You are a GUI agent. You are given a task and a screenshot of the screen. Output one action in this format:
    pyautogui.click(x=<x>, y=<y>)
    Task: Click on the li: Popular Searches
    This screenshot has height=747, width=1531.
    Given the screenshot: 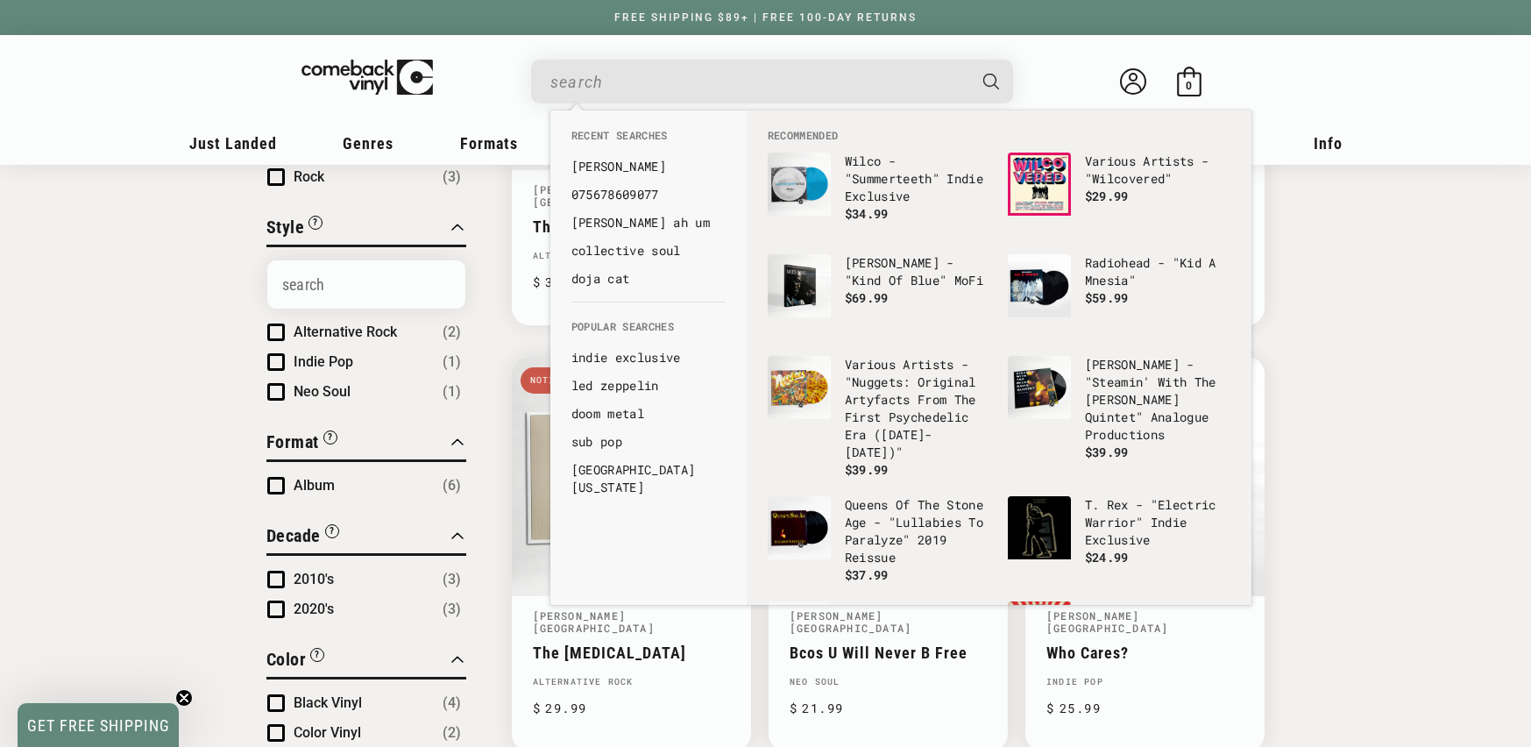 What is the action you would take?
    pyautogui.click(x=648, y=331)
    